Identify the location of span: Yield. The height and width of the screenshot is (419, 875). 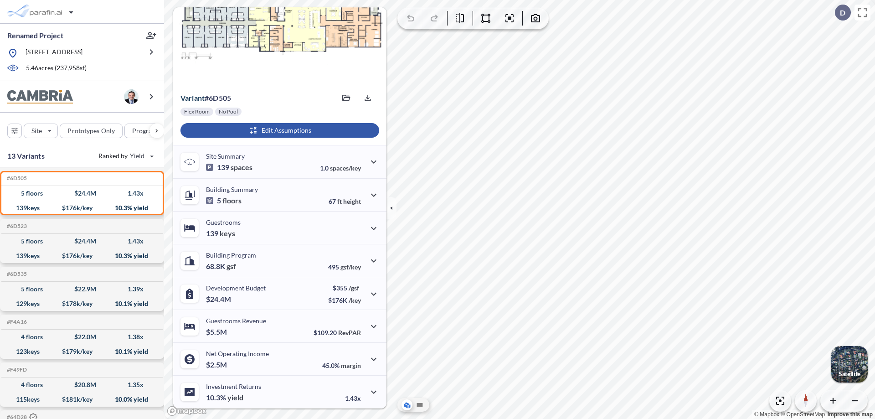
(137, 156).